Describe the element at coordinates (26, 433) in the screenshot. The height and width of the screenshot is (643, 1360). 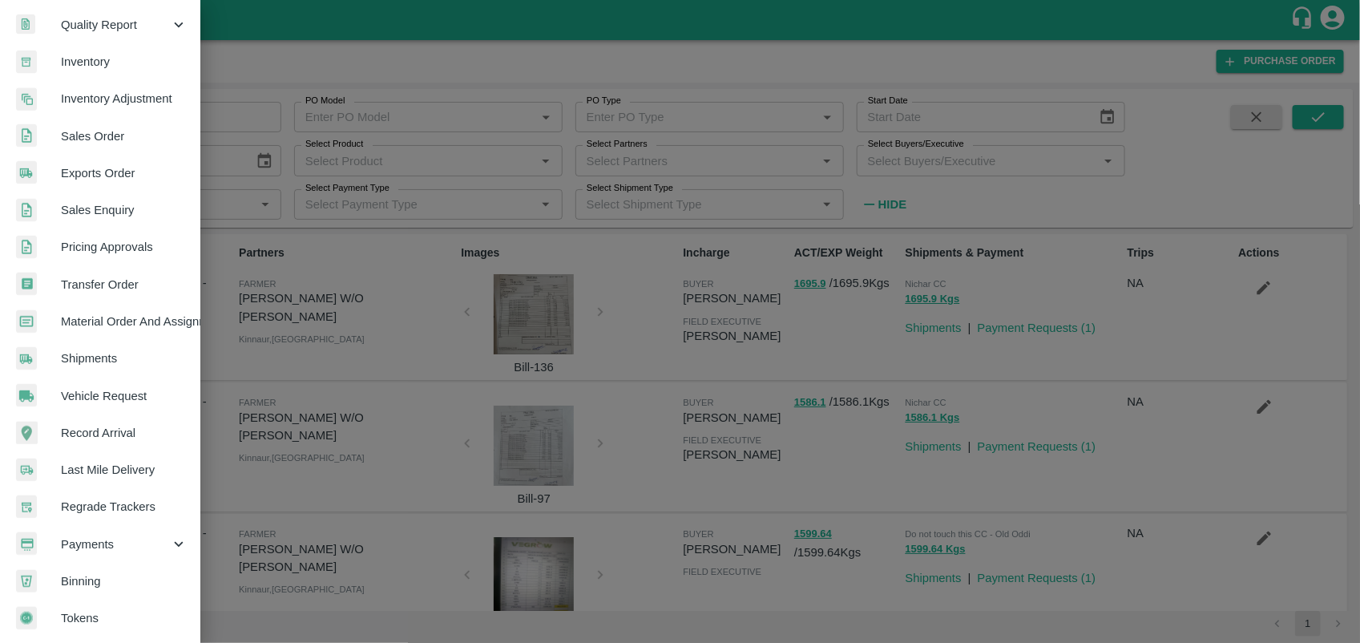
I see `img: recordArrival` at that location.